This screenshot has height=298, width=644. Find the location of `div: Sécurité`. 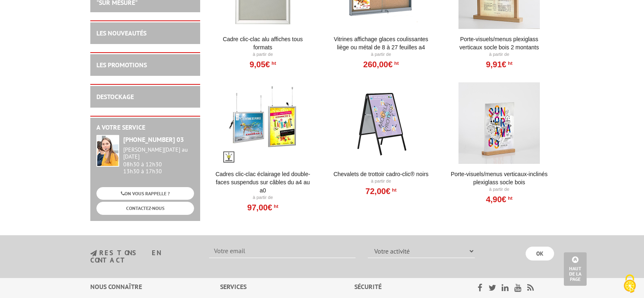

div: Sécurité is located at coordinates (405, 286).